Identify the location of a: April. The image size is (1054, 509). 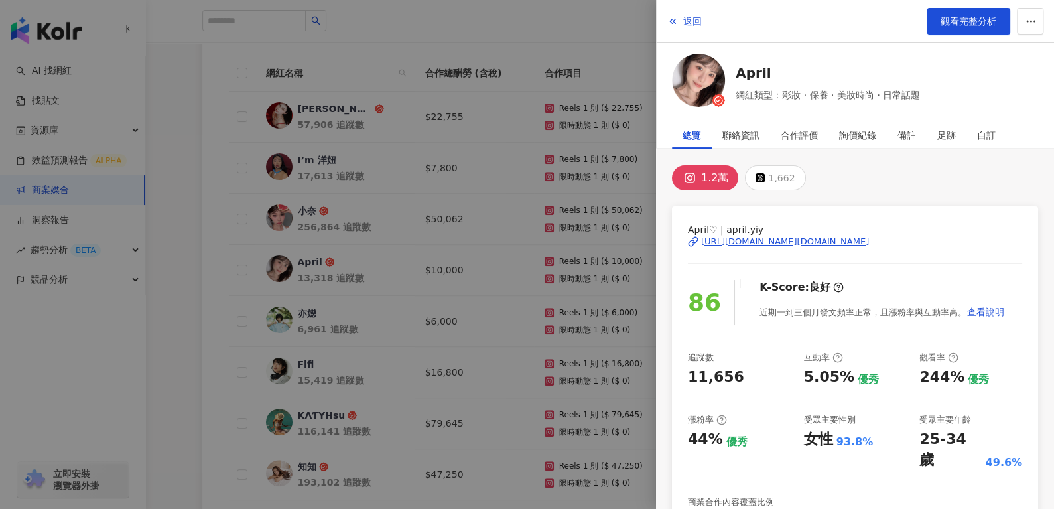
(828, 73).